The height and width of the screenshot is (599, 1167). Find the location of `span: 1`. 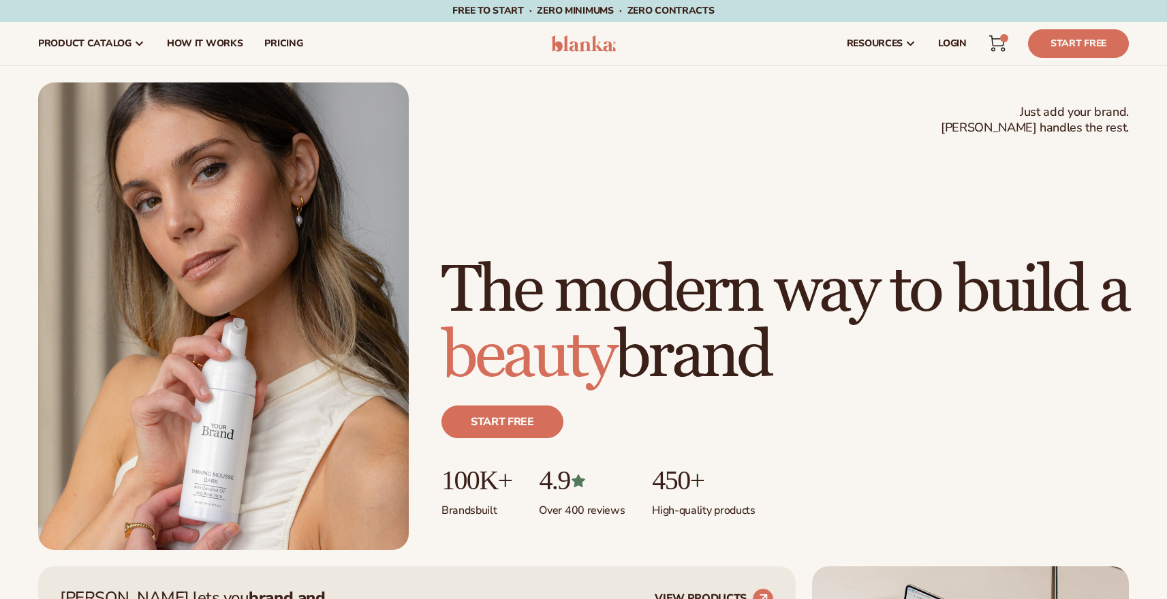

span: 1 is located at coordinates (1004, 38).